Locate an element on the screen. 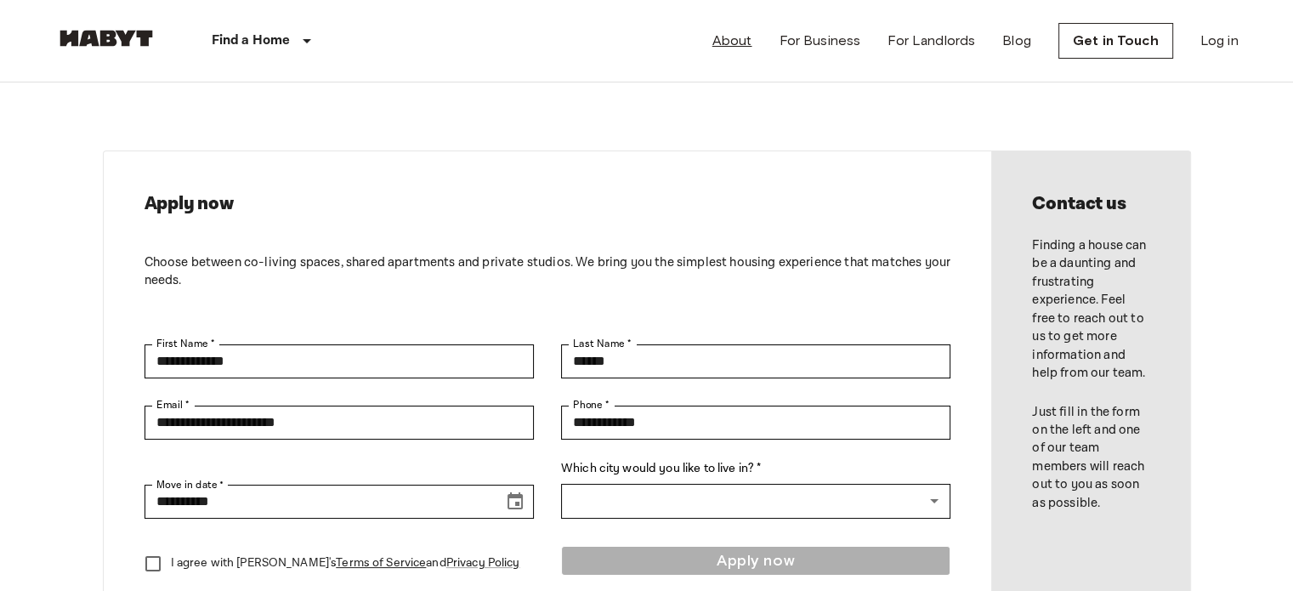 The image size is (1293, 591). label: First Name * is located at coordinates (185, 343).